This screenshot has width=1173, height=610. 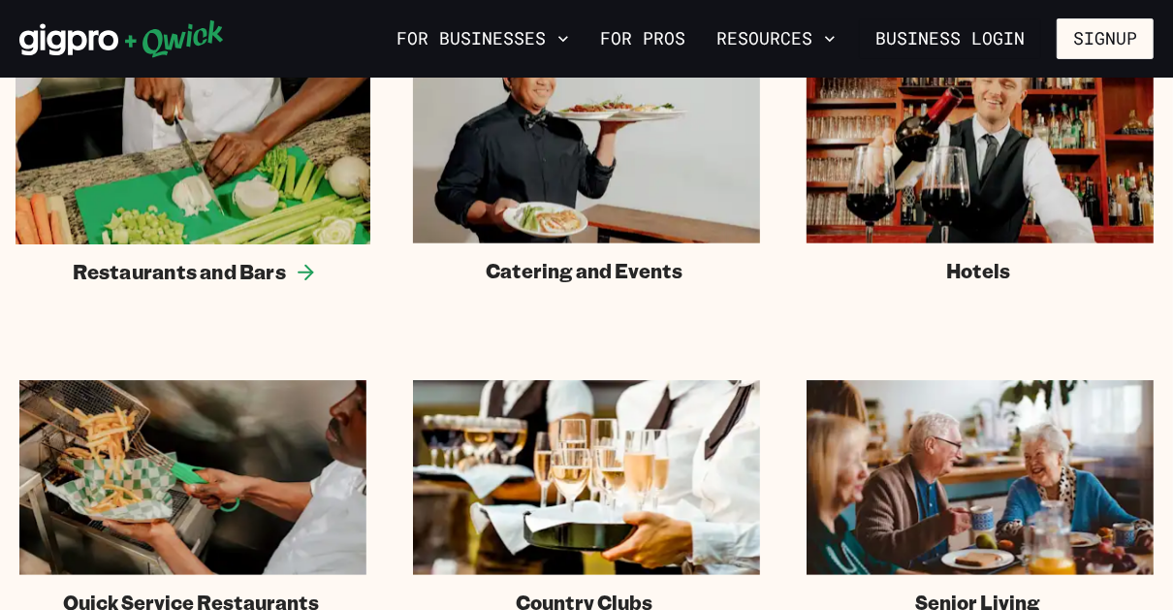 What do you see at coordinates (192, 165) in the screenshot?
I see `a: Restaurants and Bars` at bounding box center [192, 165].